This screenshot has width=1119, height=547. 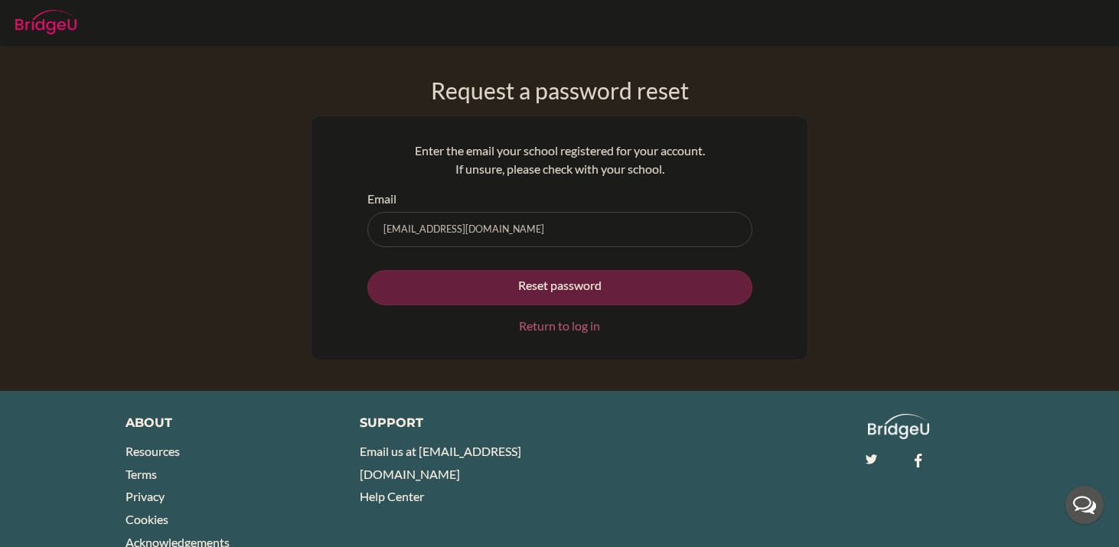 What do you see at coordinates (392, 496) in the screenshot?
I see `a: Help Center` at bounding box center [392, 496].